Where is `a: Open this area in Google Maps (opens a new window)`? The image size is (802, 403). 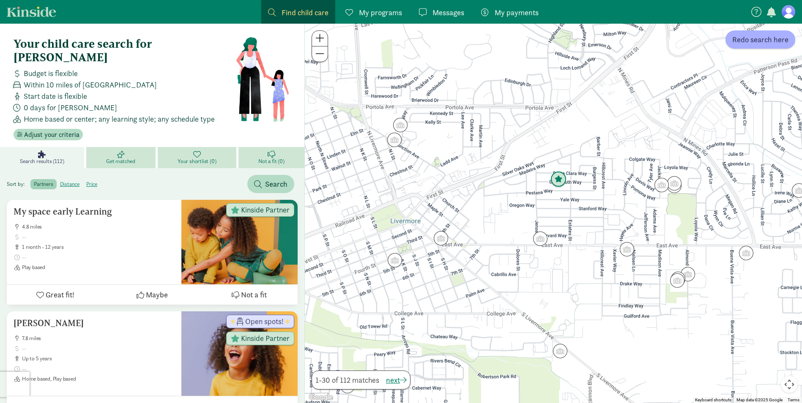
a: Open this area in Google Maps (opens a new window) is located at coordinates (321, 398).